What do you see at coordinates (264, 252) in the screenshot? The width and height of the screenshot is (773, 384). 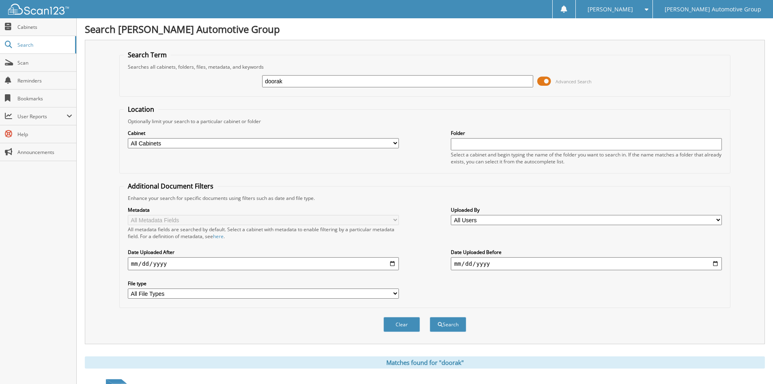 I see `label: Date Uploaded After` at bounding box center [264, 252].